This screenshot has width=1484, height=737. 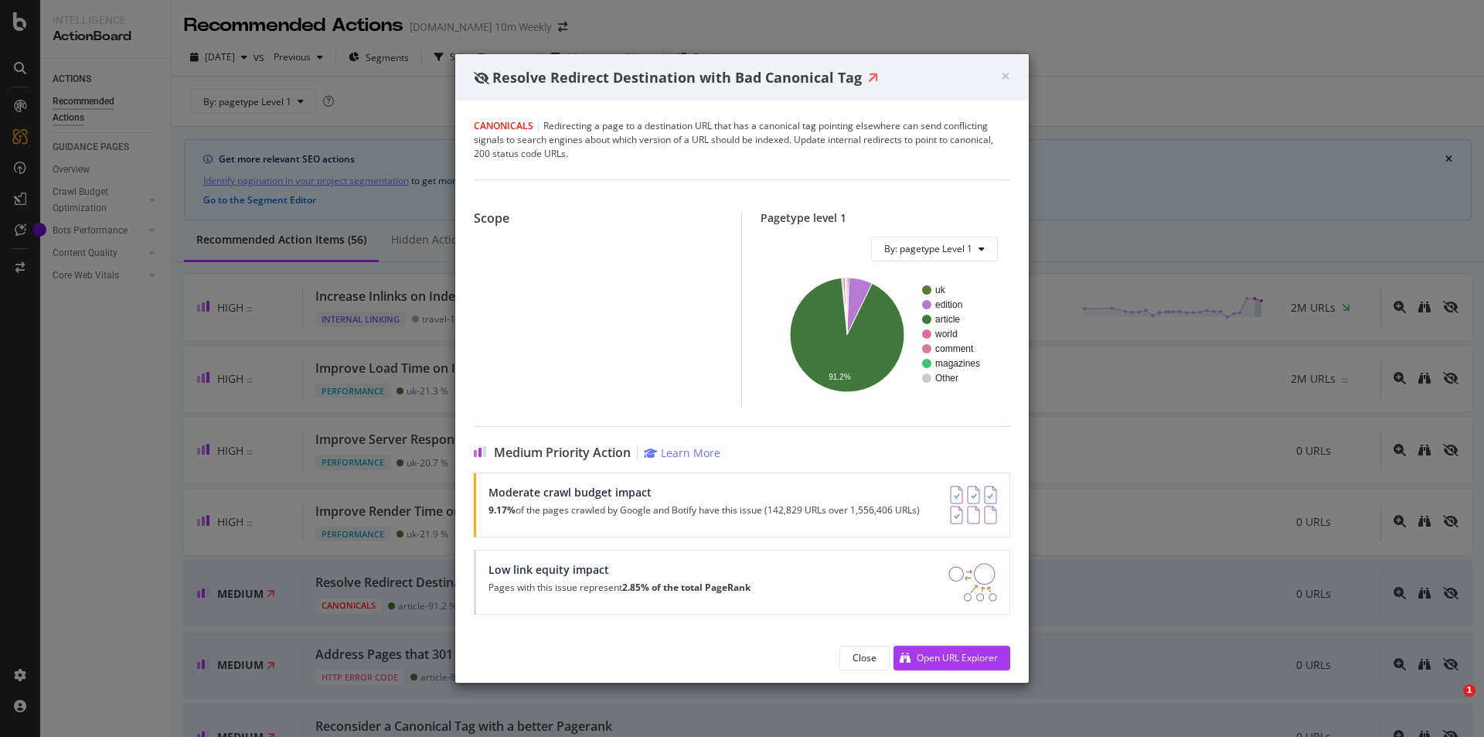 I want to click on span: Resolve Redirect Destination with Bad Canonical Tag, so click(x=677, y=77).